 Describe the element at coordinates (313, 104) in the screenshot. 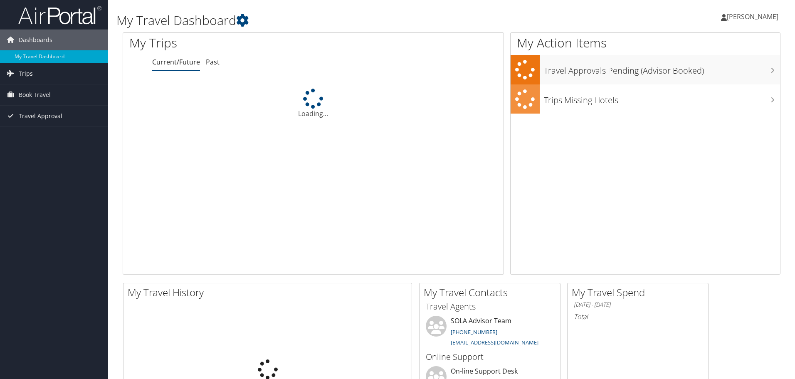

I see `div: Loading...` at that location.